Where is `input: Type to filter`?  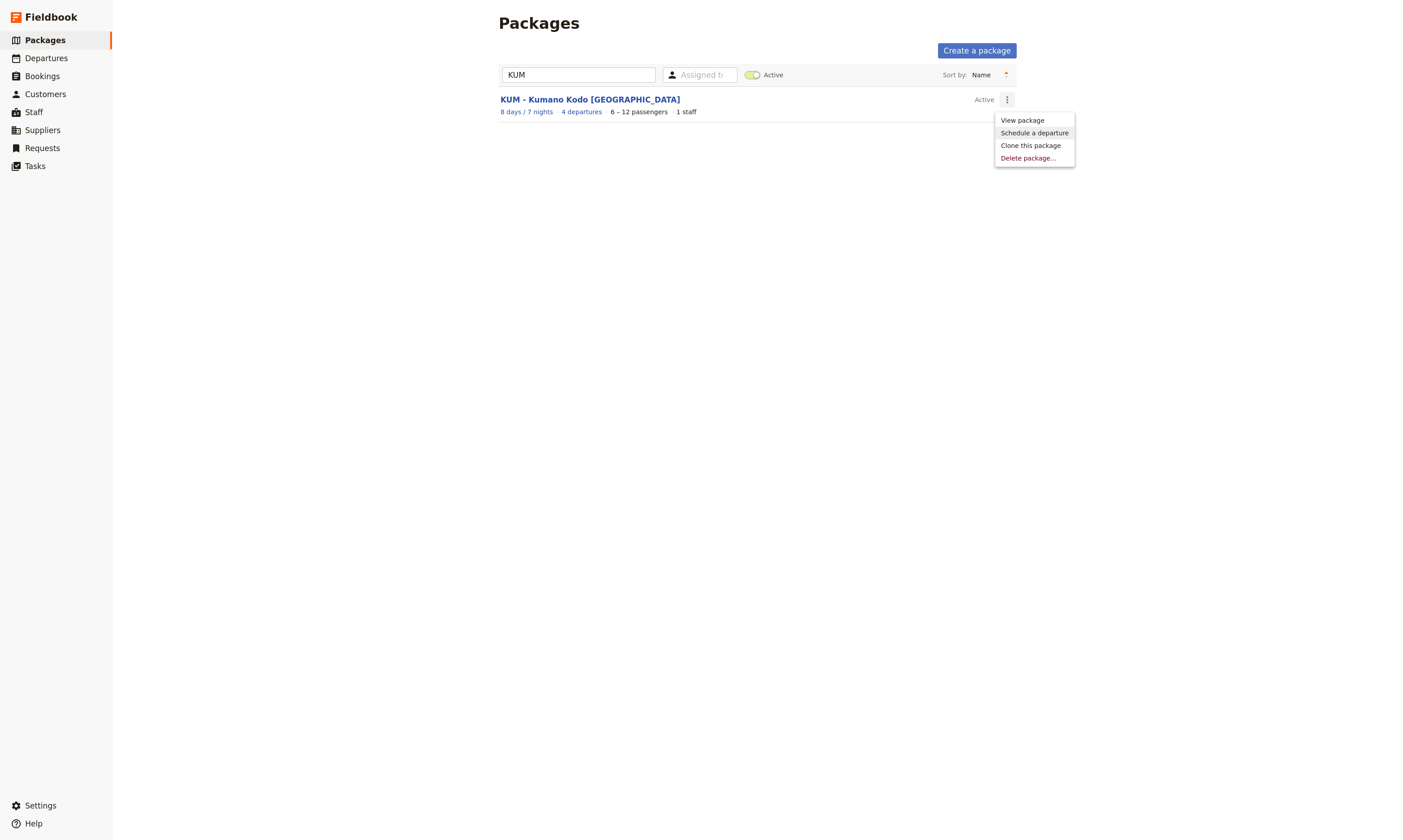 input: Type to filter is located at coordinates (579, 75).